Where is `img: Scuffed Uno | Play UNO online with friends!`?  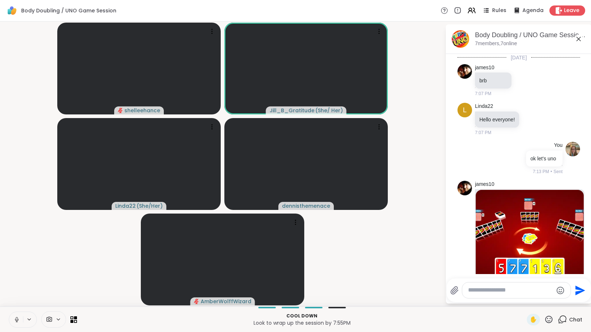 img: Scuffed Uno | Play UNO online with friends! is located at coordinates (530, 235).